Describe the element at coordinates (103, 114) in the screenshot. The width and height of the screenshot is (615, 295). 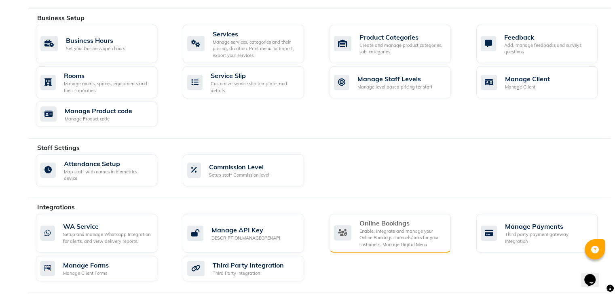
I see `a: Manage Product codeManage Product code` at that location.